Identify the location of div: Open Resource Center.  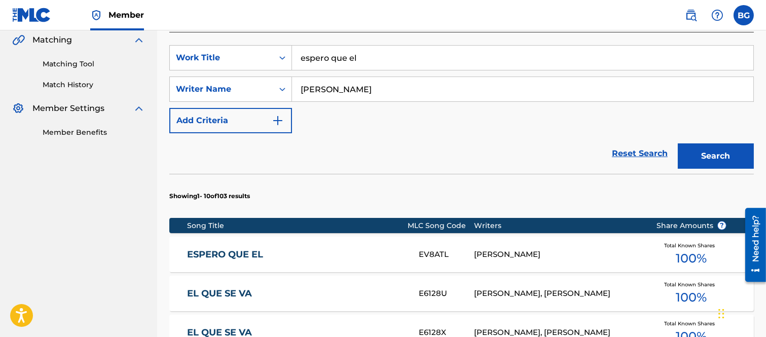
(18, 41).